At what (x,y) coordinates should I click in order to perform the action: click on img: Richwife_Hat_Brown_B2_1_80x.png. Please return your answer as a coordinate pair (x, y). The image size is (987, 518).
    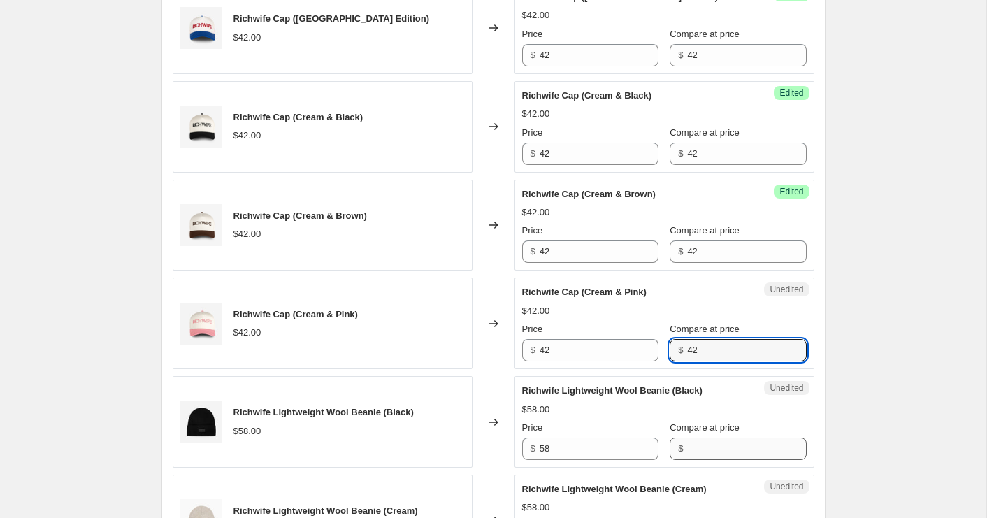
    Looking at the image, I should click on (201, 225).